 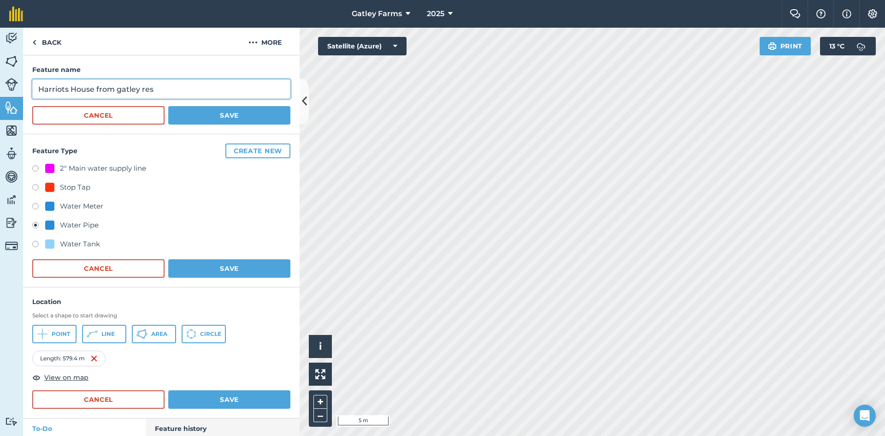 I want to click on span: Gatley Farms, so click(x=377, y=14).